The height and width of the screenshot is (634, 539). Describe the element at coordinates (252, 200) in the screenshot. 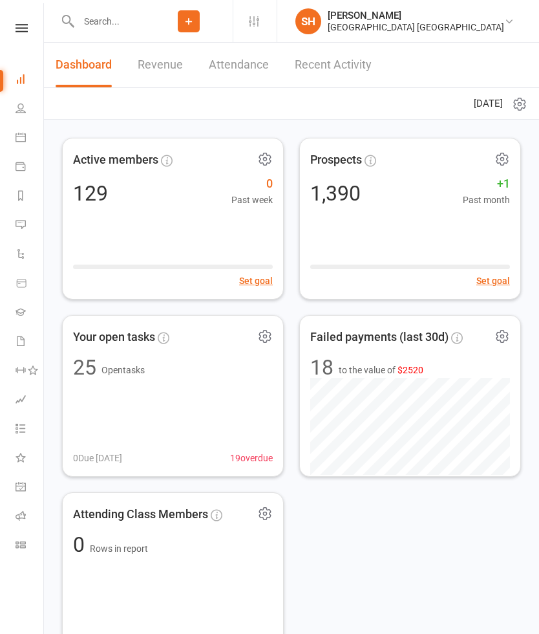

I see `span: Past week` at that location.